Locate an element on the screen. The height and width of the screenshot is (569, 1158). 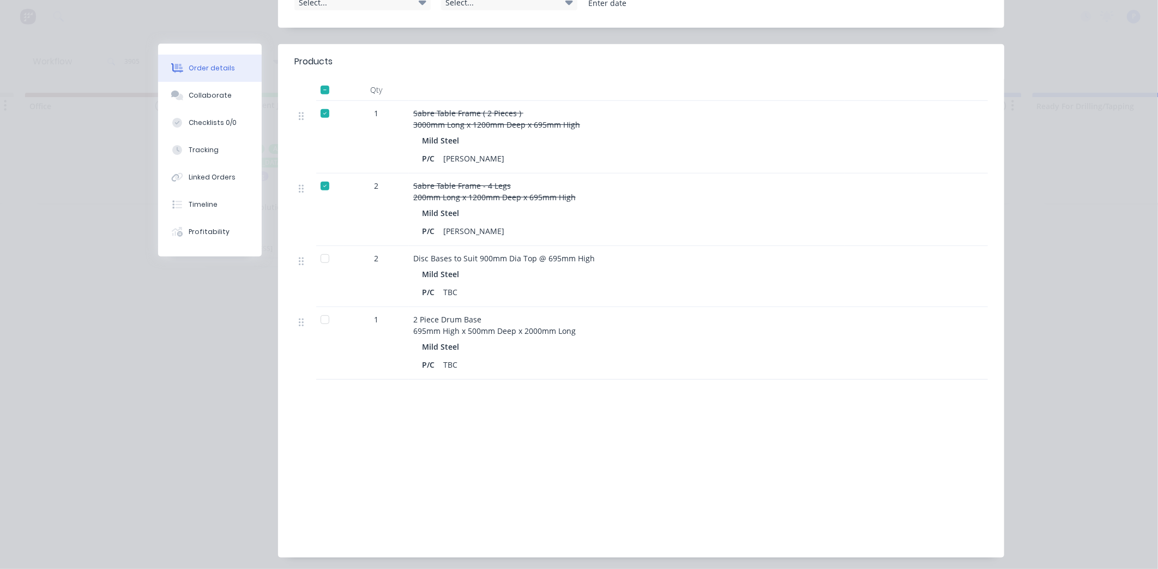
div: Timeline is located at coordinates (203, 204).